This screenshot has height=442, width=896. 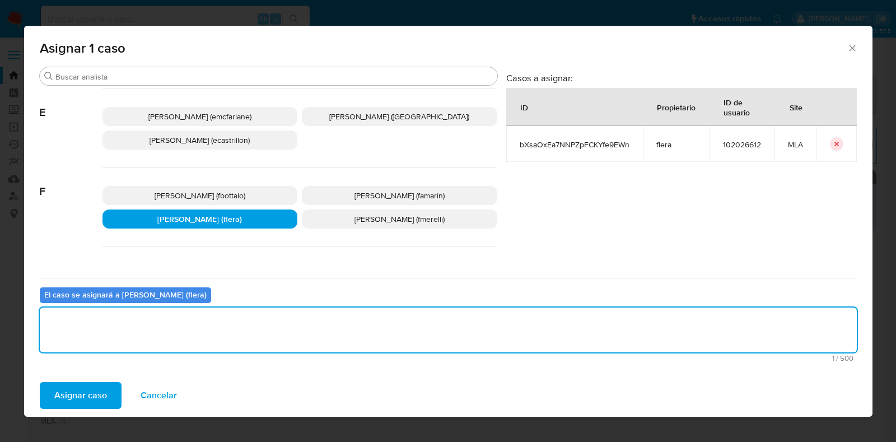 What do you see at coordinates (448, 221) in the screenshot?
I see `div: assign-modal` at bounding box center [448, 221].